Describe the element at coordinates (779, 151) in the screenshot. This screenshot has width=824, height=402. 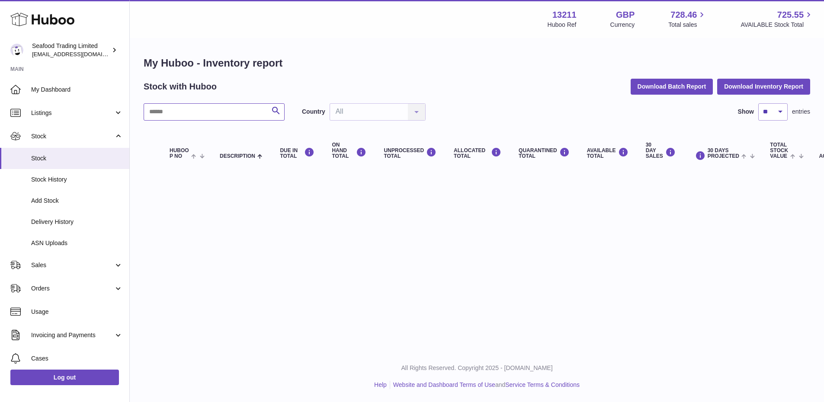
I see `span: Total stock value` at that location.